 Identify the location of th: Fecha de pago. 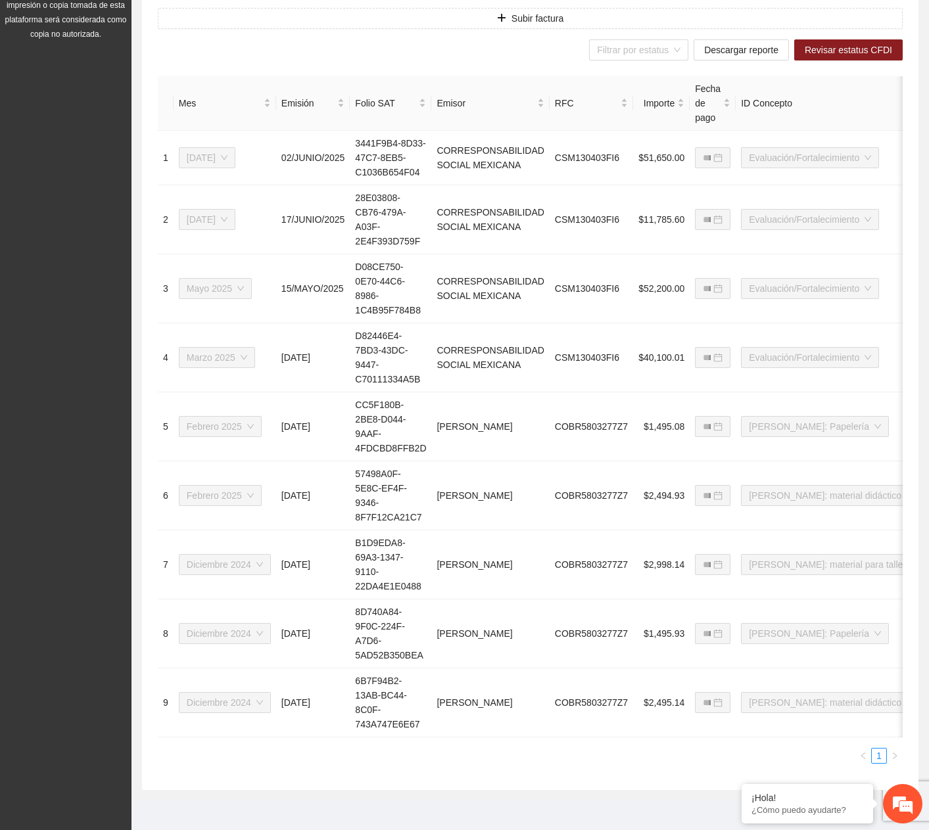
(712, 103).